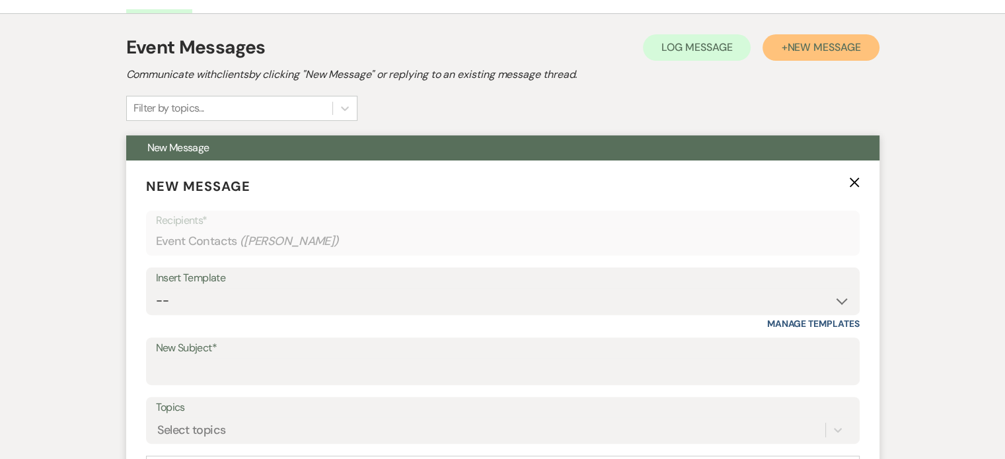 The image size is (1005, 459). What do you see at coordinates (821, 48) in the screenshot?
I see `button: +New Message` at bounding box center [821, 48].